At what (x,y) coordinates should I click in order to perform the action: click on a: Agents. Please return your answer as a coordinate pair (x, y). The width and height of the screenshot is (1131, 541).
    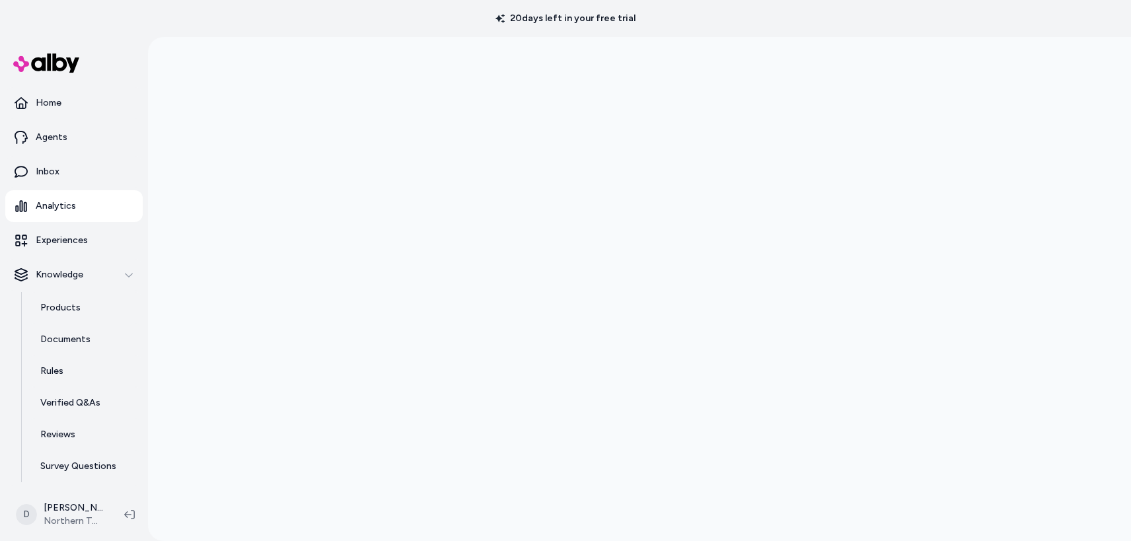
    Looking at the image, I should click on (74, 137).